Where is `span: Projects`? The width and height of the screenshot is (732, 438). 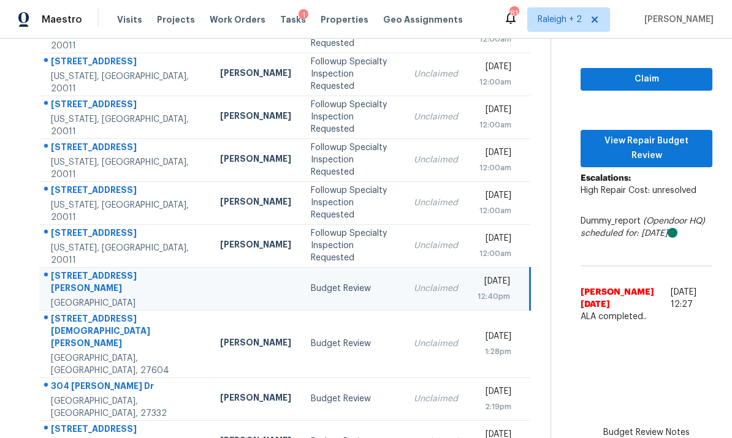
span: Projects is located at coordinates (176, 20).